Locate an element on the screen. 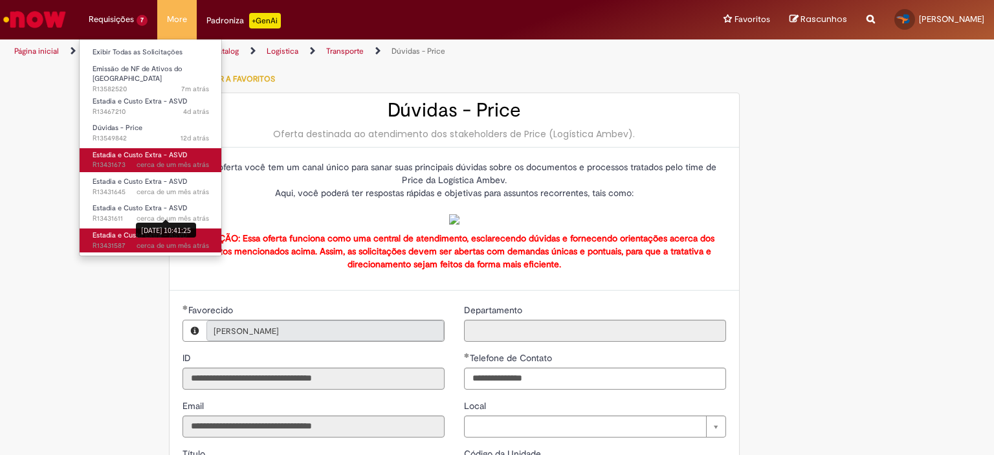 The image size is (994, 455). span: R13582520 is located at coordinates (151, 89).